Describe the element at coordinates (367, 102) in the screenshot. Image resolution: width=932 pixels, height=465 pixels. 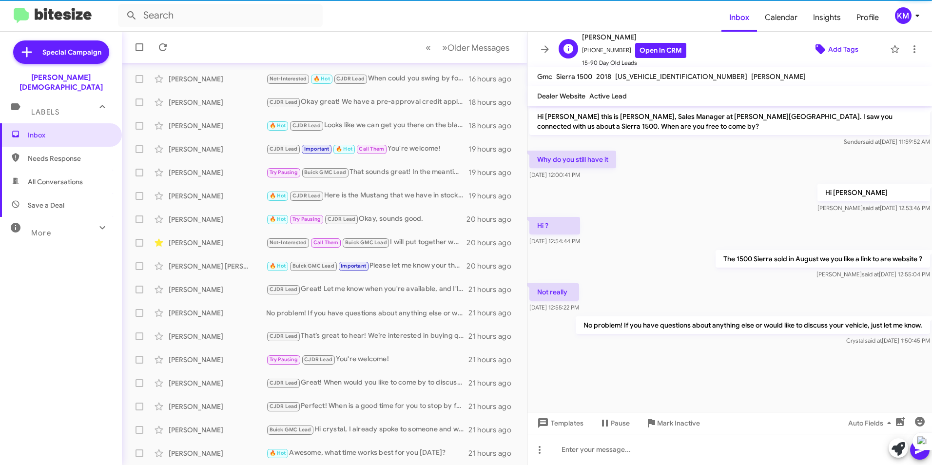
I see `div: Okay great! We have a pre-approval credit application that I can send you the link for if you wis...` at that location.